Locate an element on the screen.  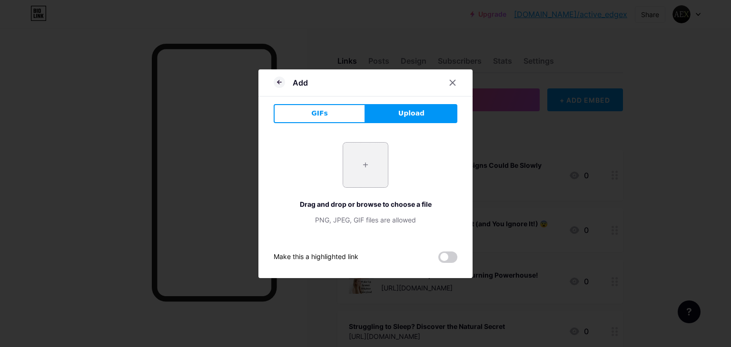
div: Make this a highlighted link is located at coordinates (316, 257).